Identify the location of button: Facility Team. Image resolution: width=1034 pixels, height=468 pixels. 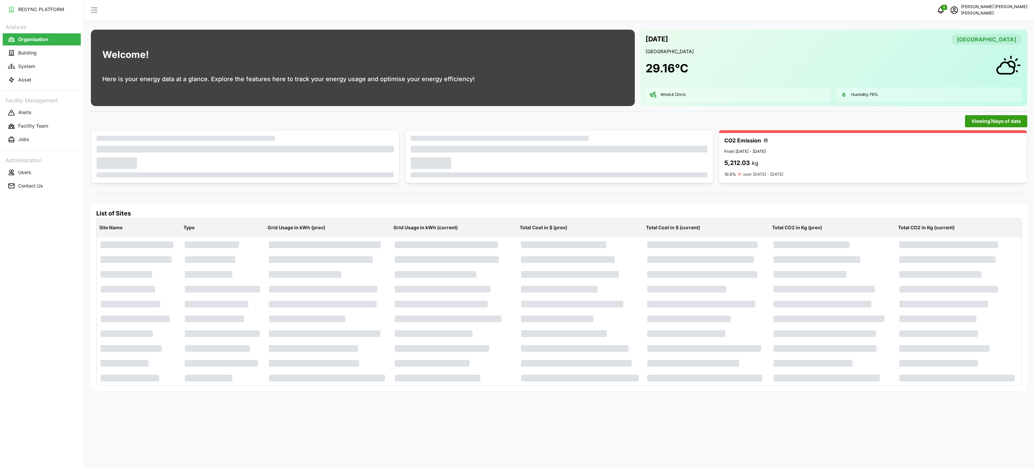
(42, 126).